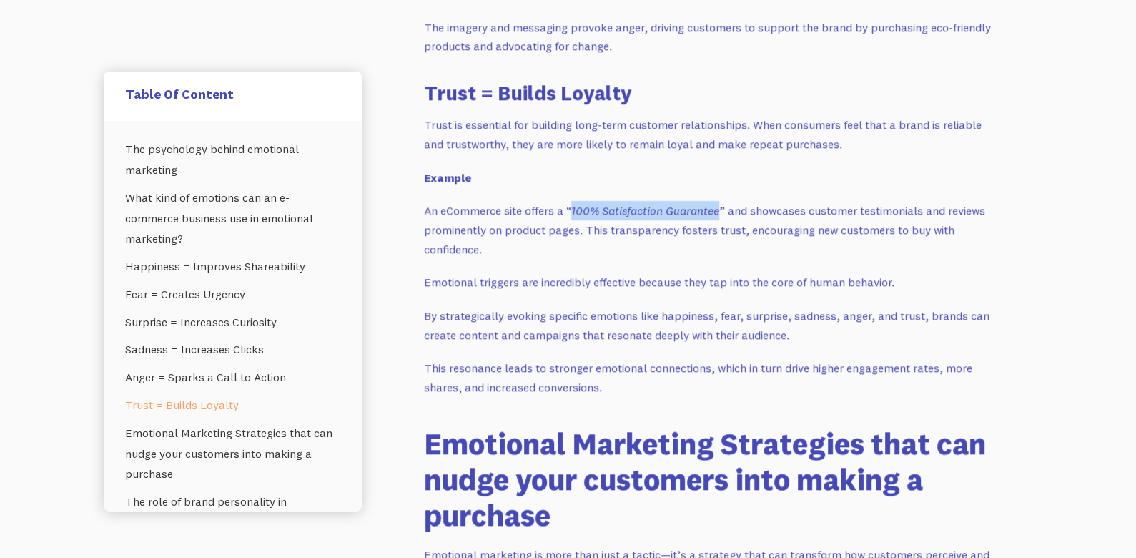 The height and width of the screenshot is (558, 1136). I want to click on a: Sadness = Increases Clicks, so click(232, 350).